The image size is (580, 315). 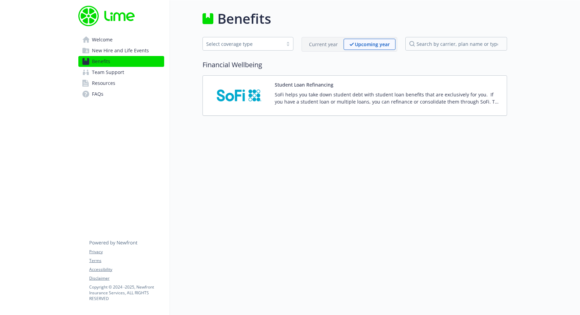 What do you see at coordinates (103, 83) in the screenshot?
I see `span: Resources` at bounding box center [103, 83].